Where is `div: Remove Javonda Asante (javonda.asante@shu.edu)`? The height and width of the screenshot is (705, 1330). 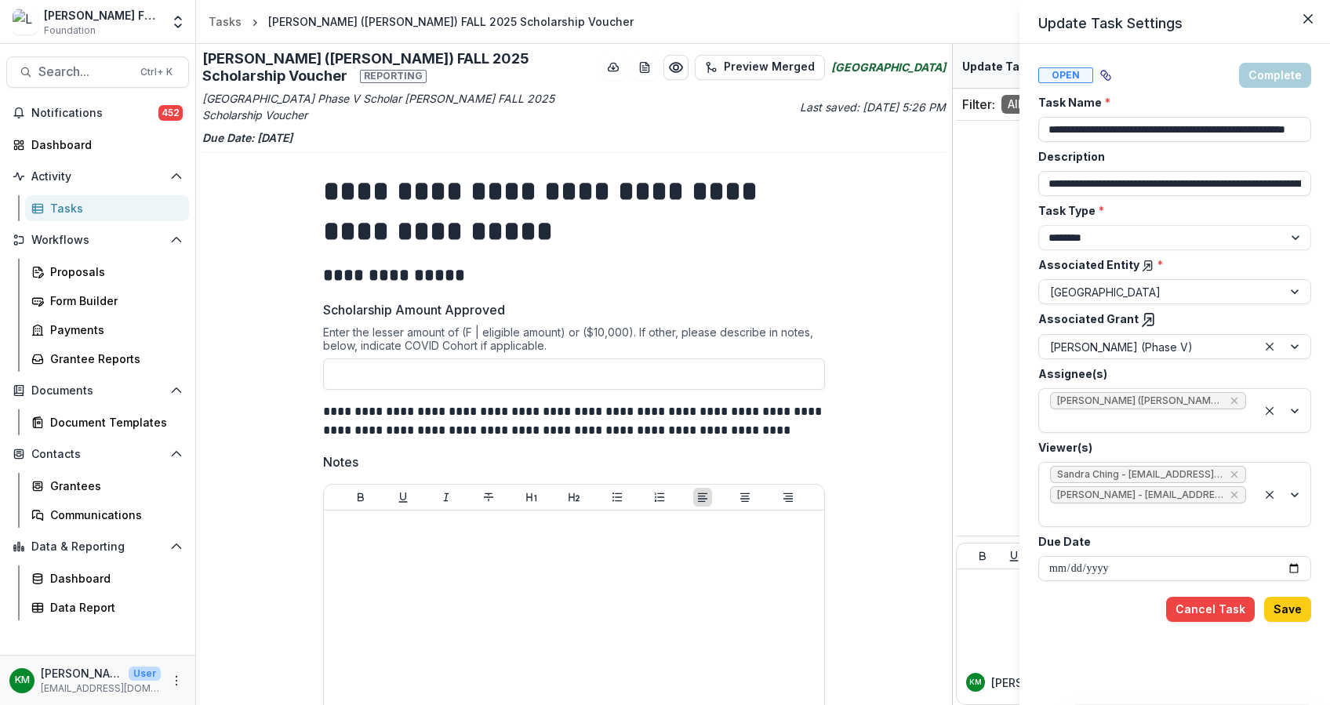
div: Remove Javonda Asante (javonda.asante@shu.edu) is located at coordinates (1234, 401).